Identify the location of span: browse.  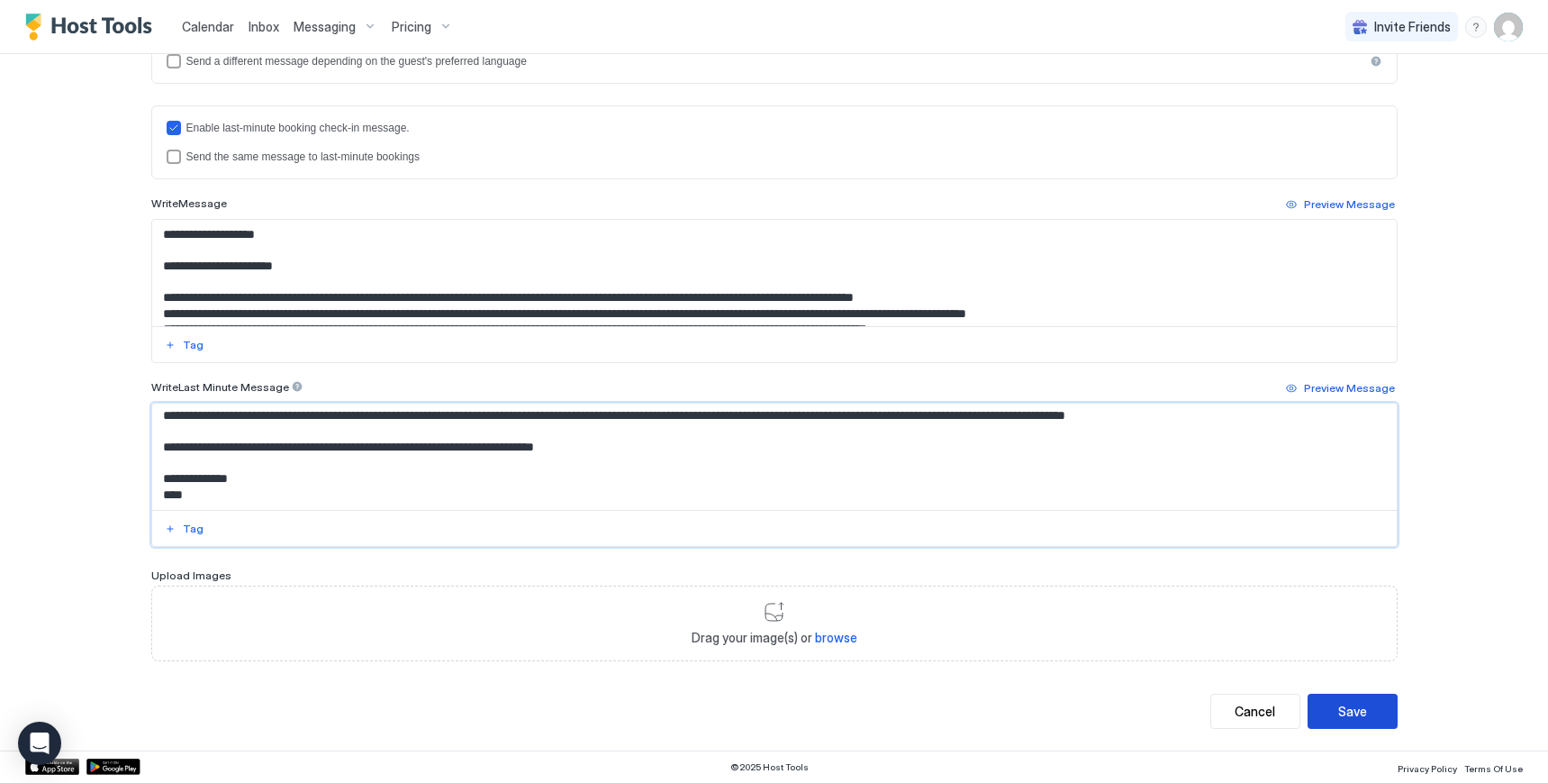
(836, 637).